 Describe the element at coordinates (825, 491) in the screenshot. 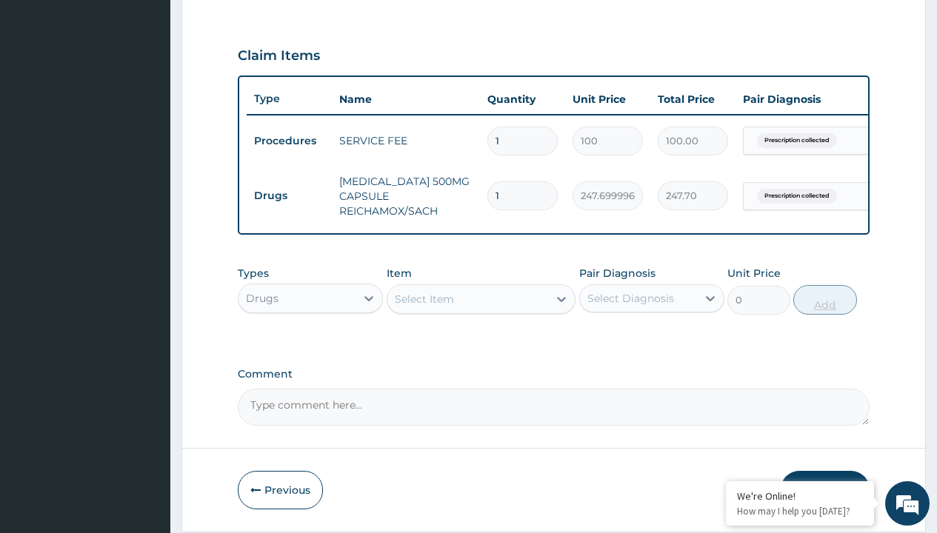

I see `button: Submit` at that location.